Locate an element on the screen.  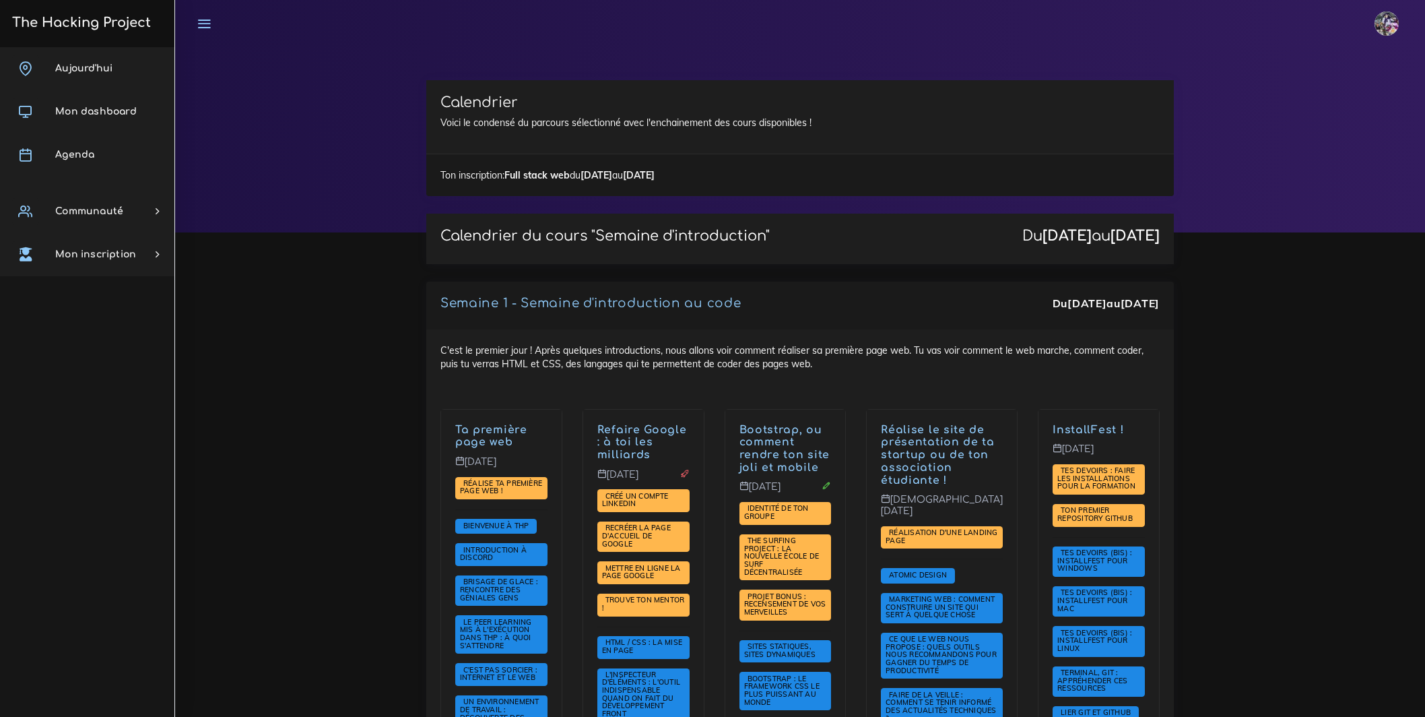
span: Tes devoirs (bis) : Installfest pour MAC is located at coordinates (1094, 599).